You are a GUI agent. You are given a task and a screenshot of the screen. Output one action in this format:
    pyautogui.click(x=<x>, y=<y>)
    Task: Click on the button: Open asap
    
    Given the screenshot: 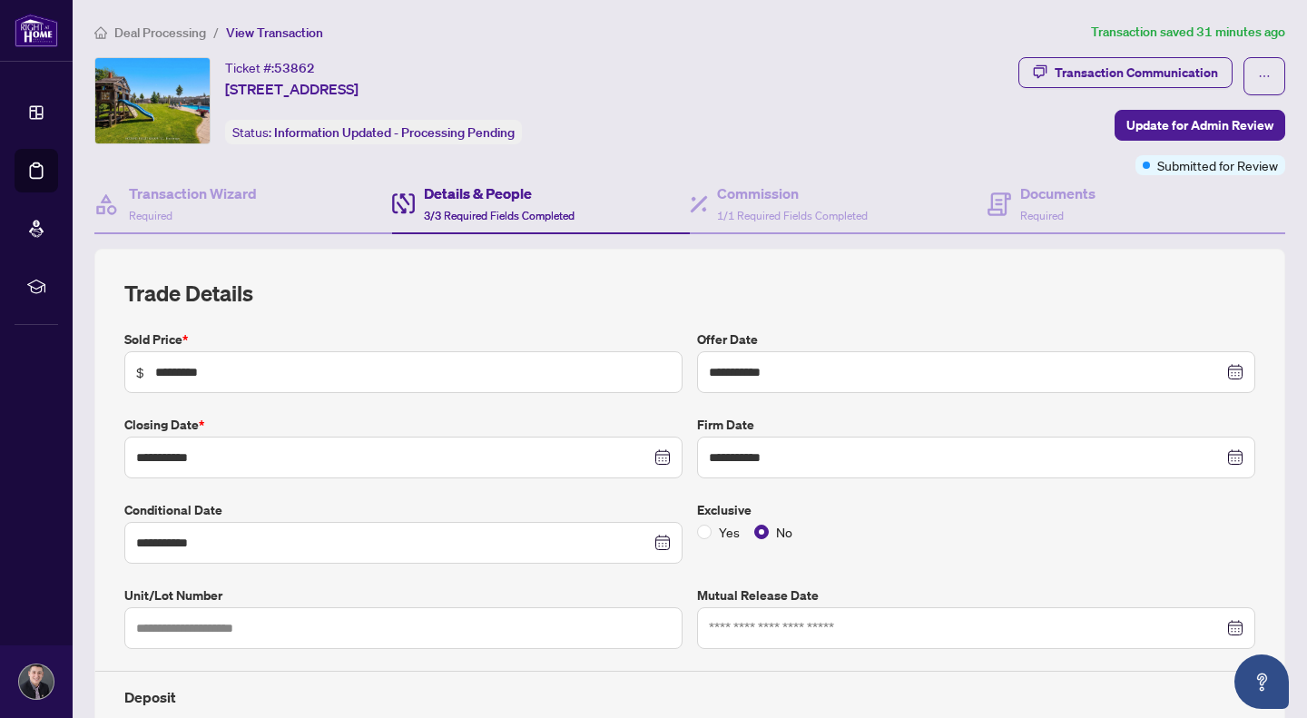 What is the action you would take?
    pyautogui.click(x=1262, y=682)
    